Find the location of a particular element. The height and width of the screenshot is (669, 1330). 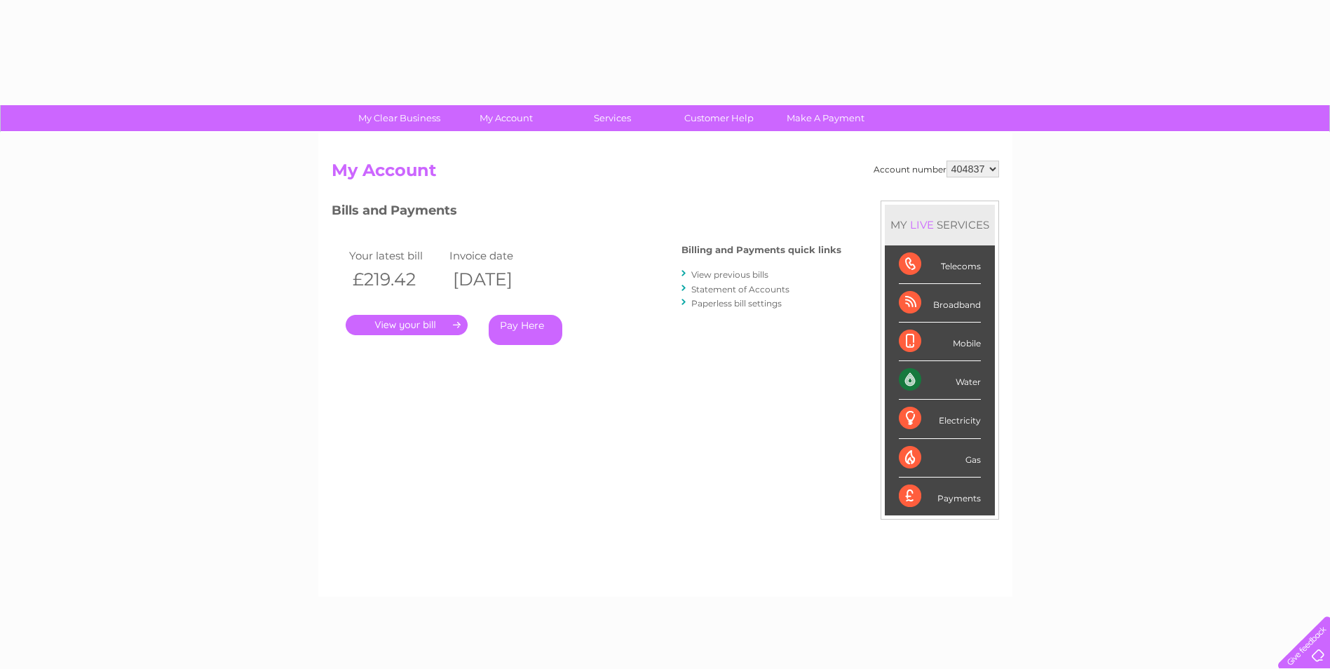

a: Paperless bill settings is located at coordinates (736, 303).